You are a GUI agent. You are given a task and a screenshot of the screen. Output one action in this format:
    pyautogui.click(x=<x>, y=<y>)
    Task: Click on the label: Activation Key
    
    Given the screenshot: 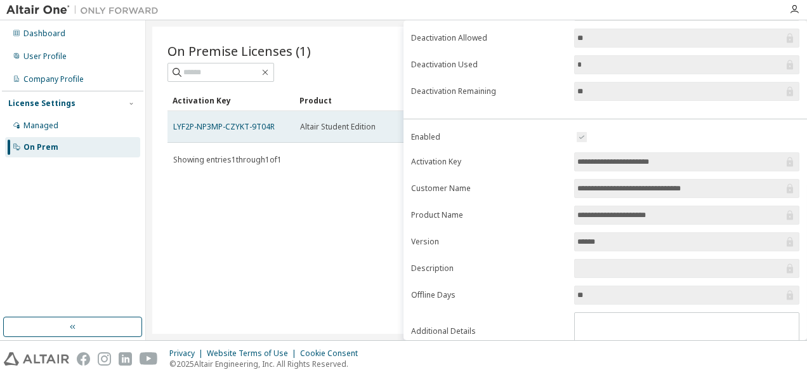 What is the action you would take?
    pyautogui.click(x=488, y=162)
    